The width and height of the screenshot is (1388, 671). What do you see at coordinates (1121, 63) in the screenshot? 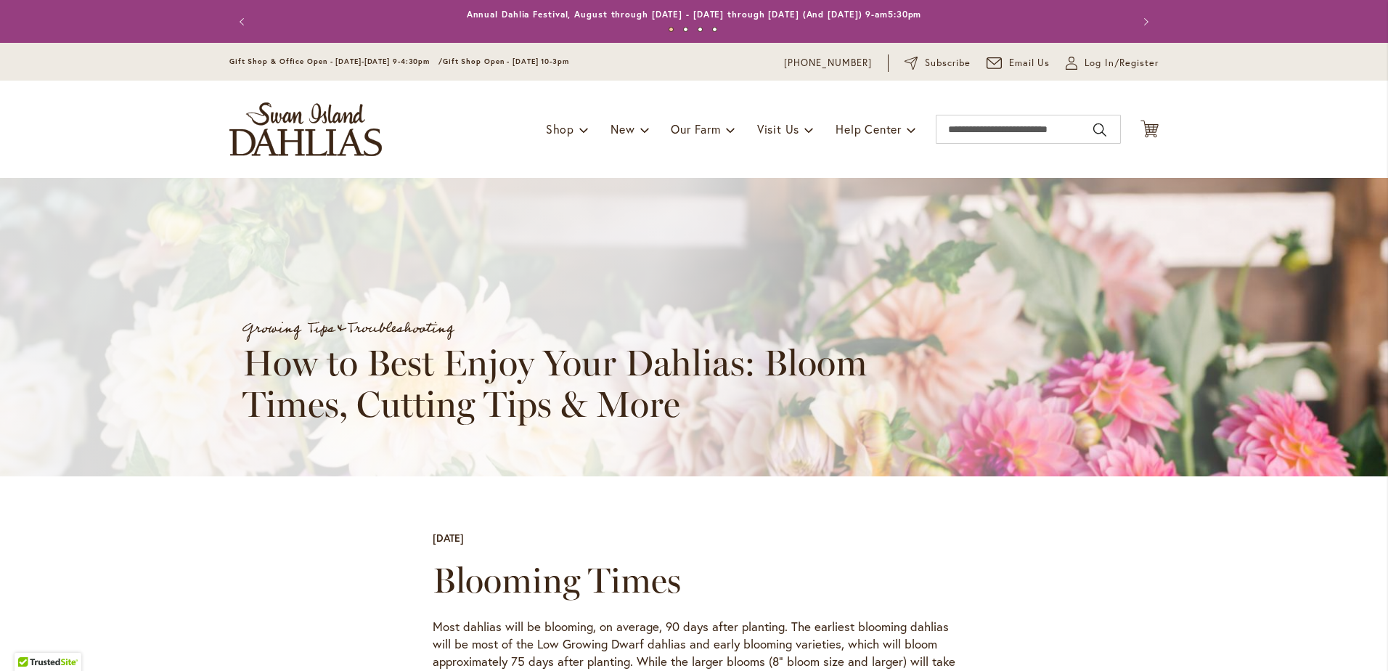
I see `span: Log In/Register` at bounding box center [1121, 63].